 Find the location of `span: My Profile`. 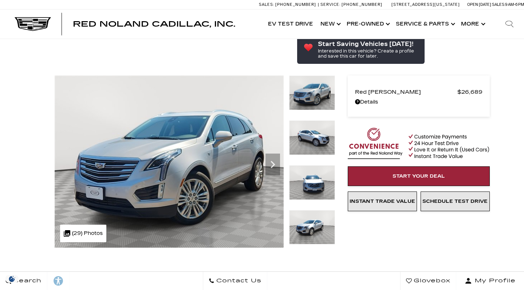

span: My Profile is located at coordinates (494, 280).